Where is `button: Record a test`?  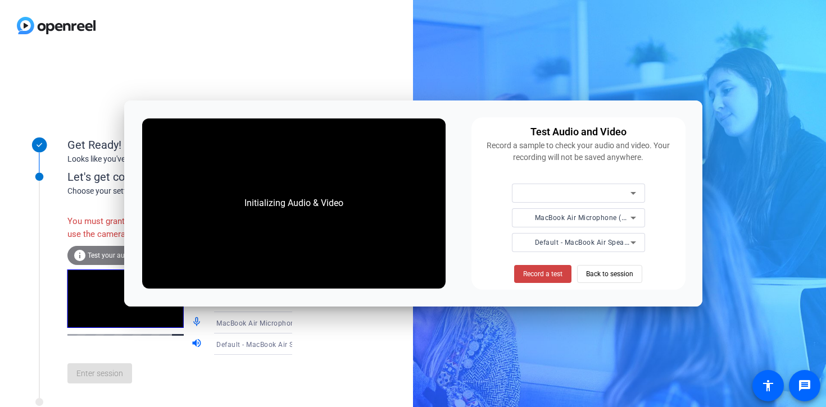 button: Record a test is located at coordinates (543, 274).